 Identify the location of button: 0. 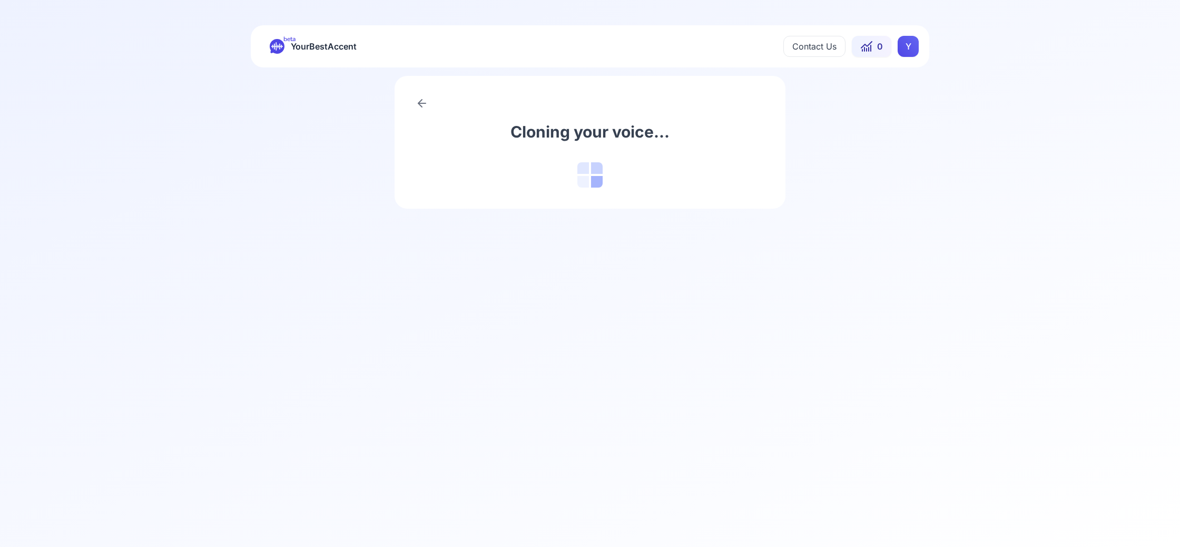
(871, 46).